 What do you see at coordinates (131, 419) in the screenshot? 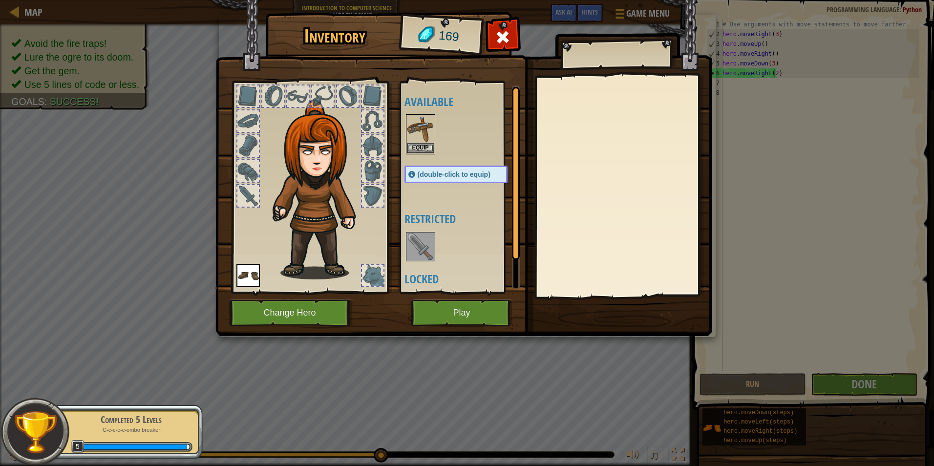
I see `div: Completed 5 Levels` at bounding box center [131, 419].